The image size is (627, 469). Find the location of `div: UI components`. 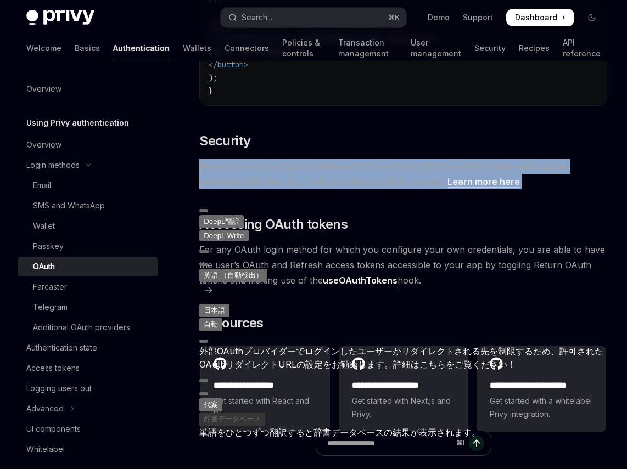

div: UI components is located at coordinates (53, 429).